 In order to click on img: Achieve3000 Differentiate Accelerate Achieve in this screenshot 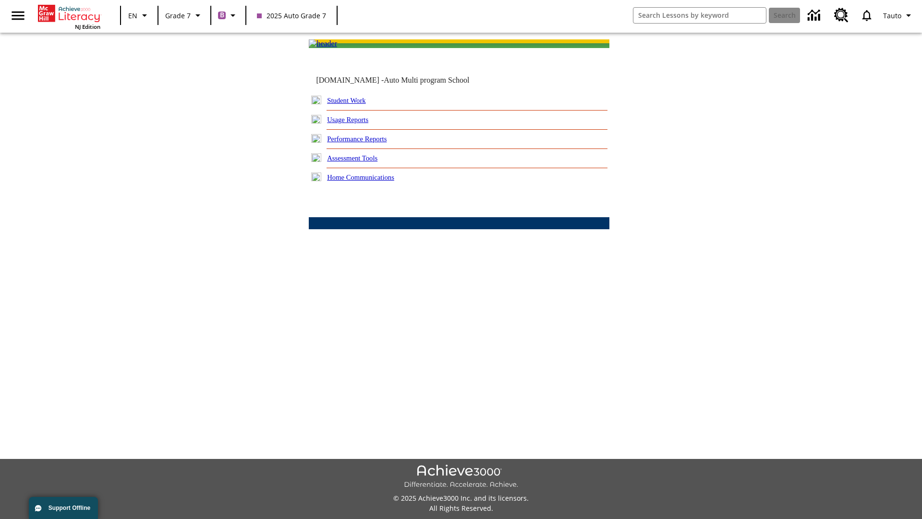, I will do `click(461, 476)`.